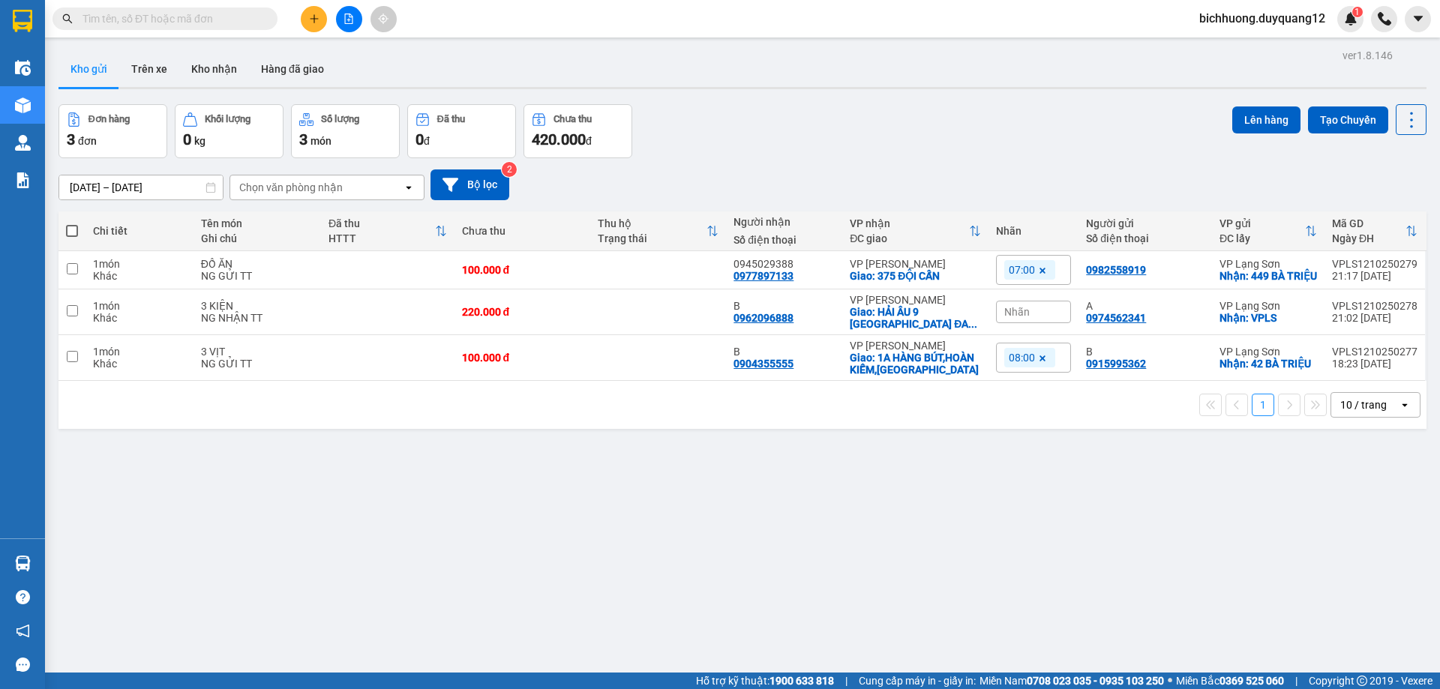 The height and width of the screenshot is (689, 1440). Describe the element at coordinates (257, 318) in the screenshot. I see `div: NG NHẬN TT` at that location.